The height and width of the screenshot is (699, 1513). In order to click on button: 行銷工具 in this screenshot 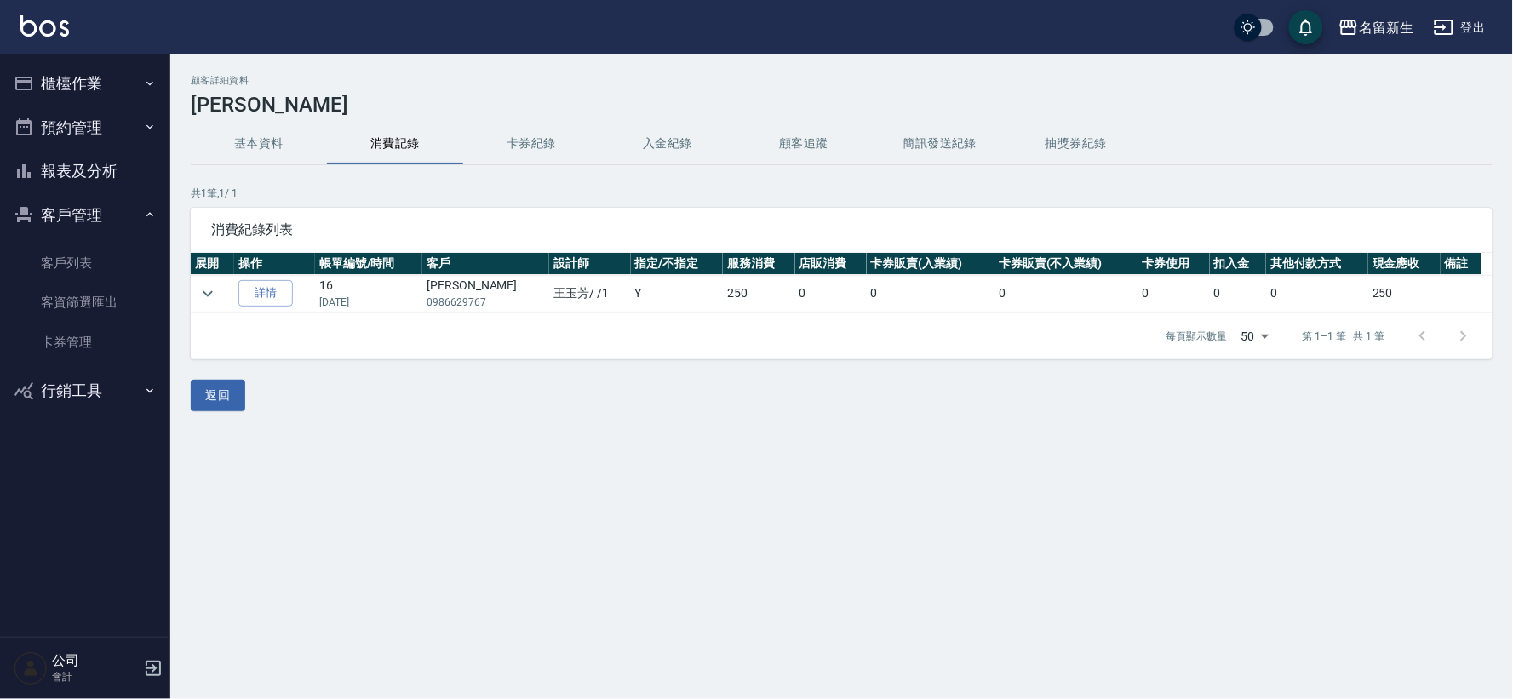, I will do `click(85, 391)`.